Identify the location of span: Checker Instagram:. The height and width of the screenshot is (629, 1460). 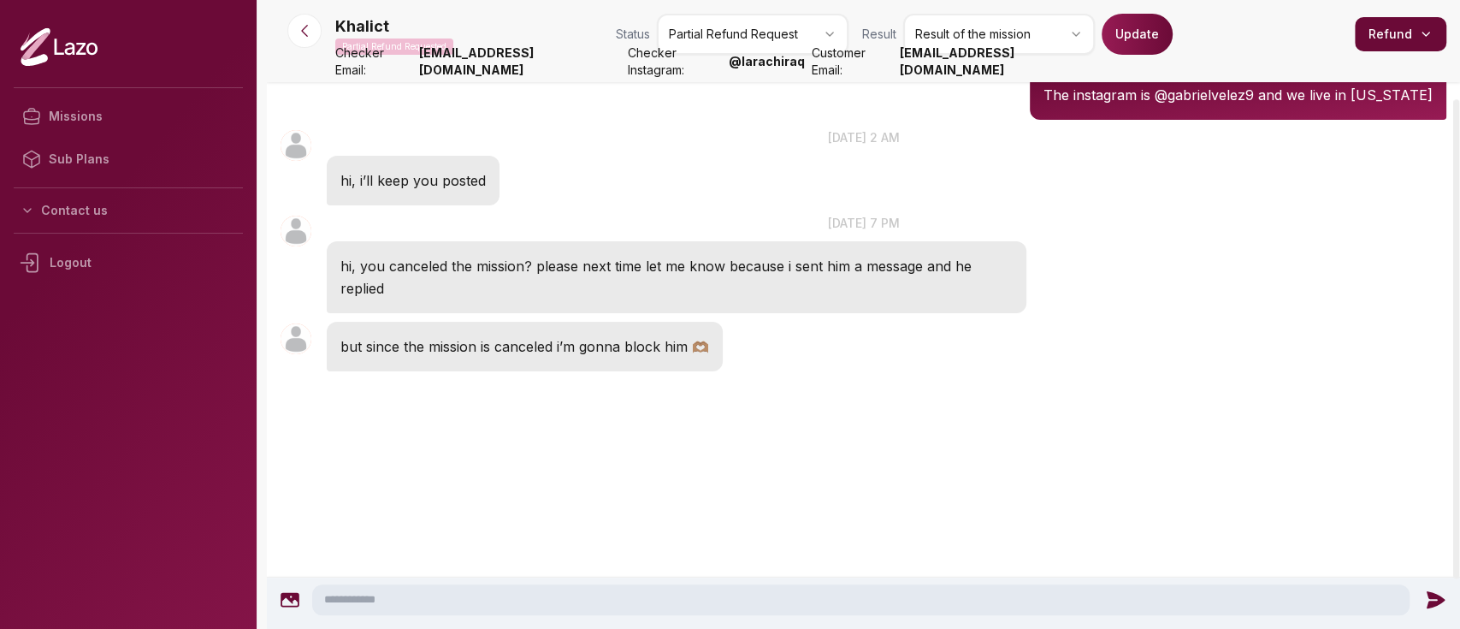
(675, 62).